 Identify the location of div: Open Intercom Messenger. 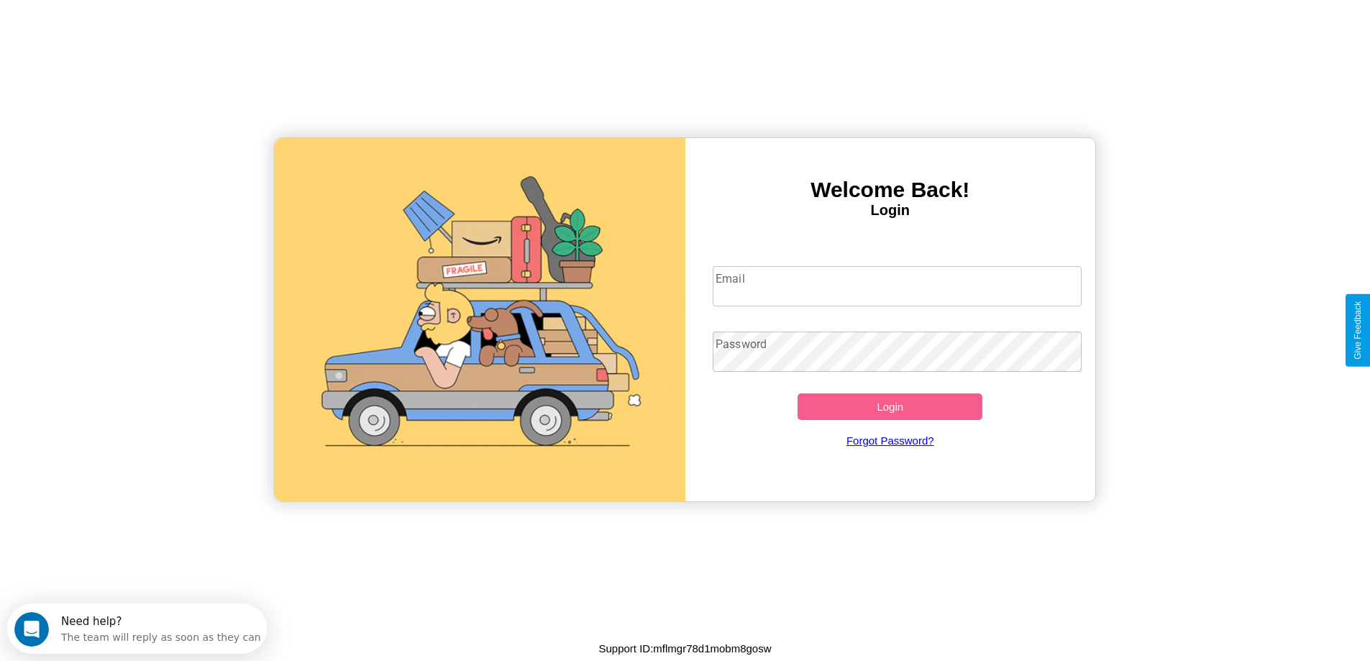
(137, 25).